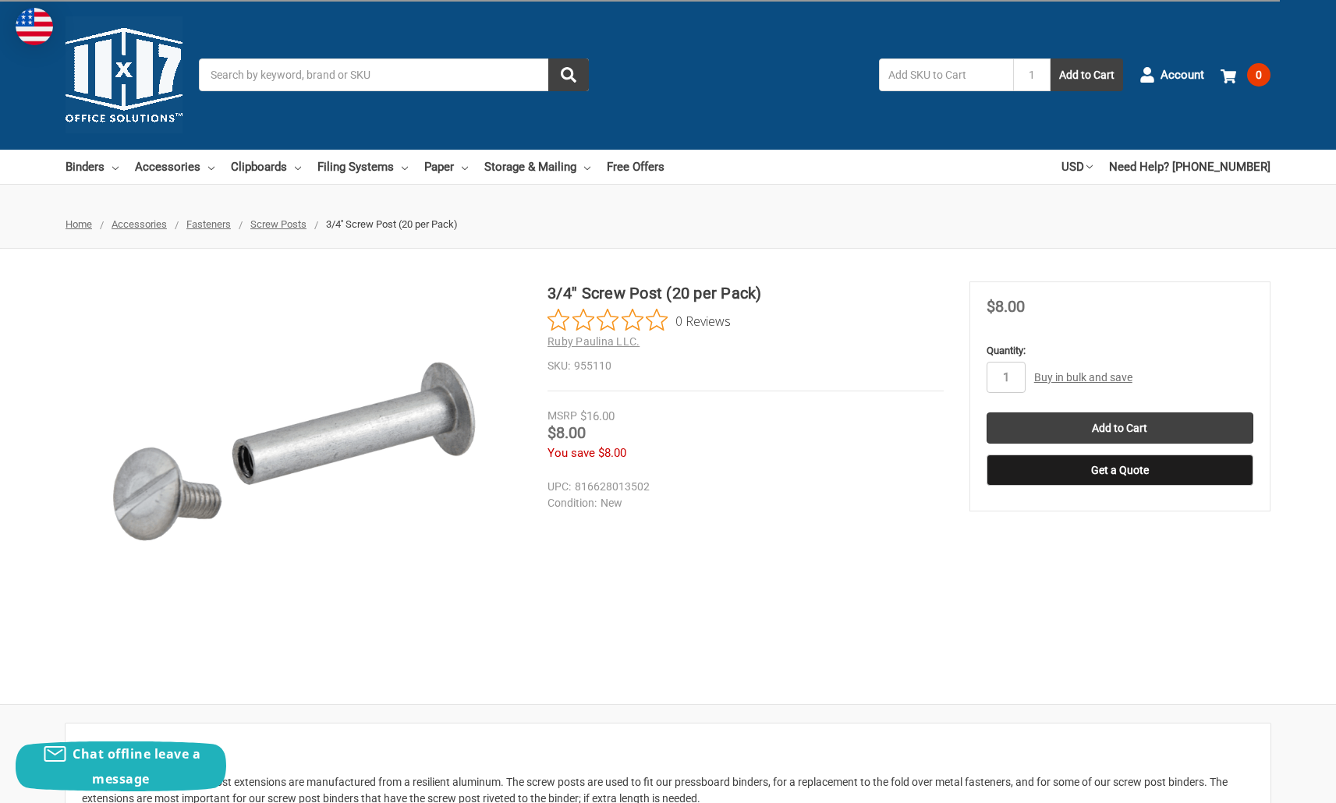 This screenshot has width=1336, height=803. What do you see at coordinates (571, 453) in the screenshot?
I see `span: You save` at bounding box center [571, 453].